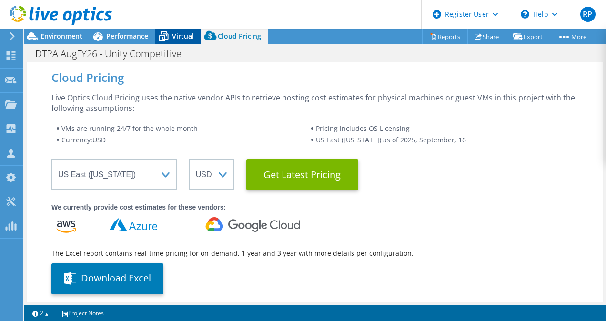 The image size is (606, 321). What do you see at coordinates (127, 36) in the screenshot?
I see `span: Performance` at bounding box center [127, 36].